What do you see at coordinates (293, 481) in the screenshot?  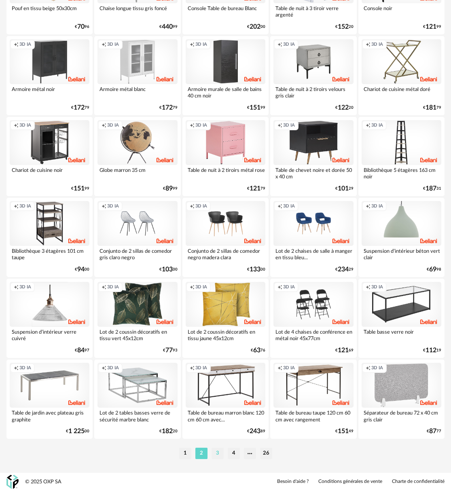 I see `a: Besoin d'aide ?` at bounding box center [293, 481].